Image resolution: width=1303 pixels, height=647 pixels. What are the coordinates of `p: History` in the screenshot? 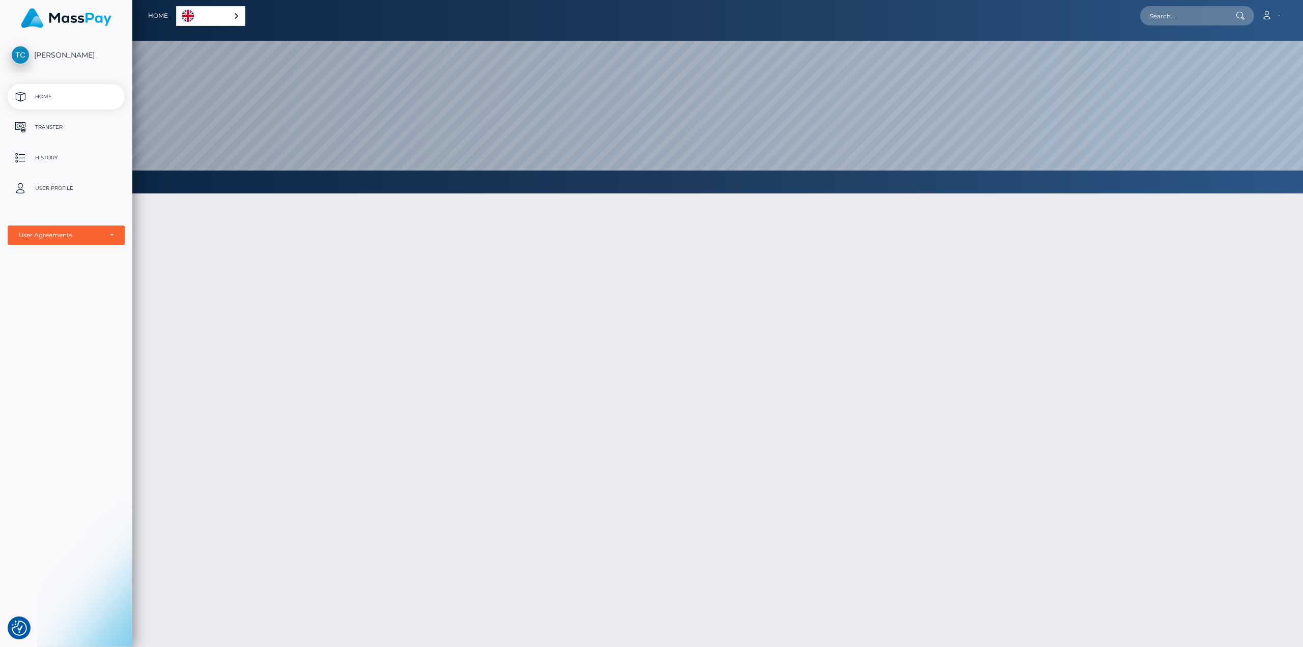 It's located at (66, 158).